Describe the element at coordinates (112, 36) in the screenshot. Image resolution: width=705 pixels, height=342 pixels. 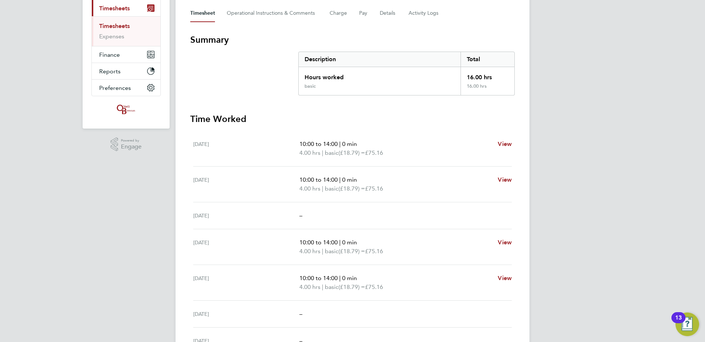
I see `a: Expenses` at that location.